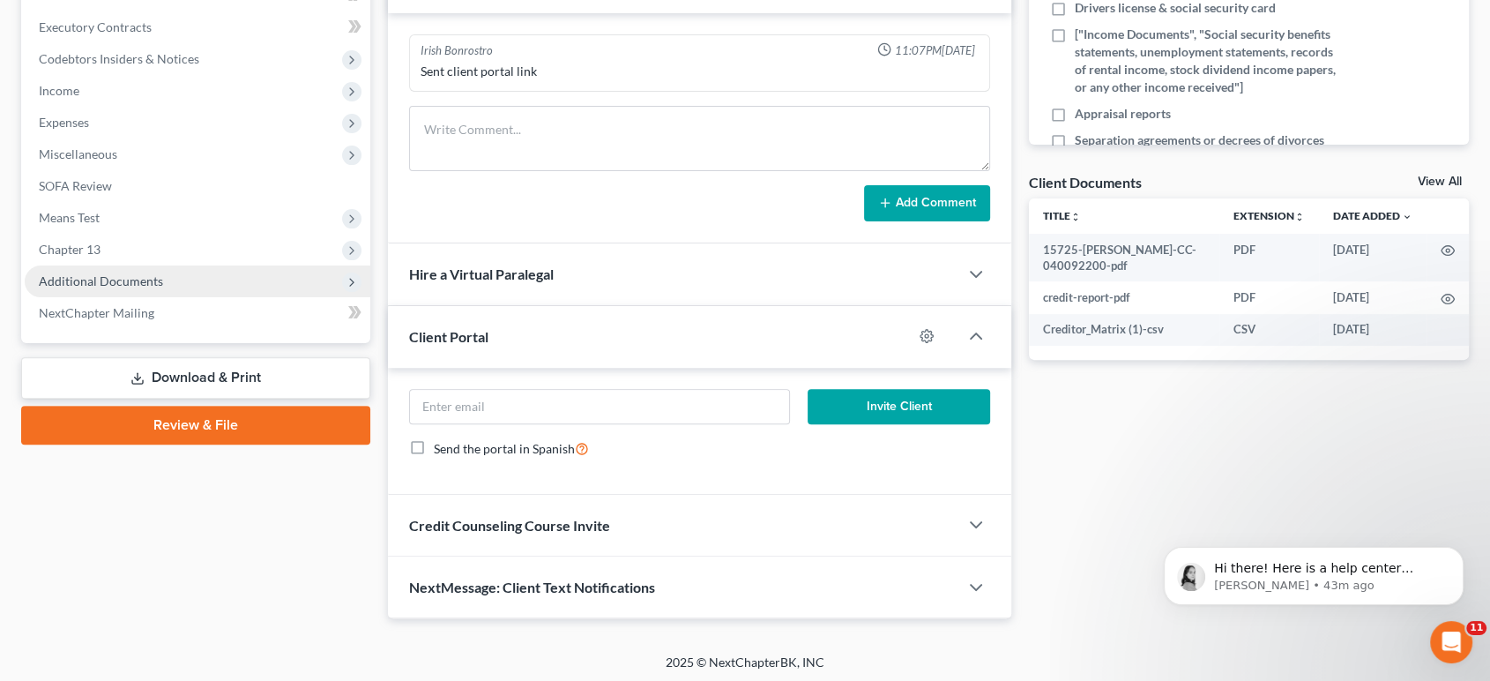 Image resolution: width=1490 pixels, height=681 pixels. What do you see at coordinates (1407, 217) in the screenshot?
I see `i: expand_more` at bounding box center [1407, 217].